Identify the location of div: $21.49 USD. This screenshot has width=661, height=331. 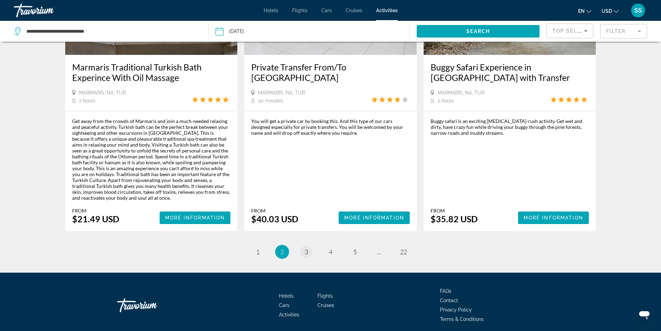
(96, 219).